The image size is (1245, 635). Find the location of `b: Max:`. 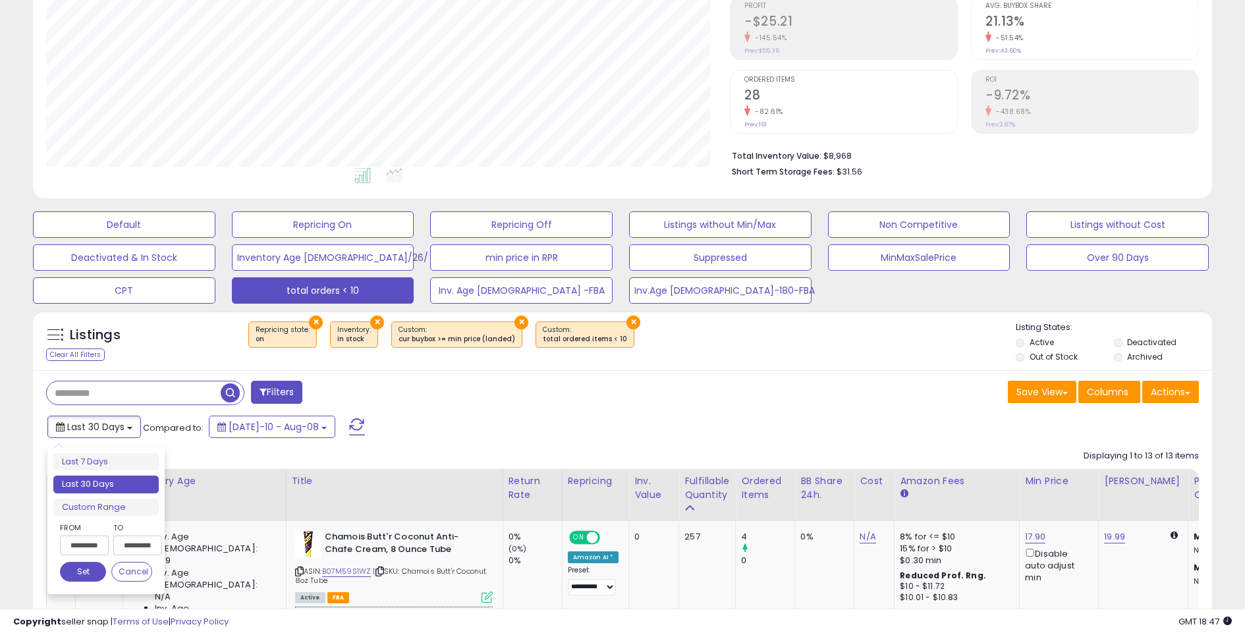

b: Max: is located at coordinates (1205, 567).